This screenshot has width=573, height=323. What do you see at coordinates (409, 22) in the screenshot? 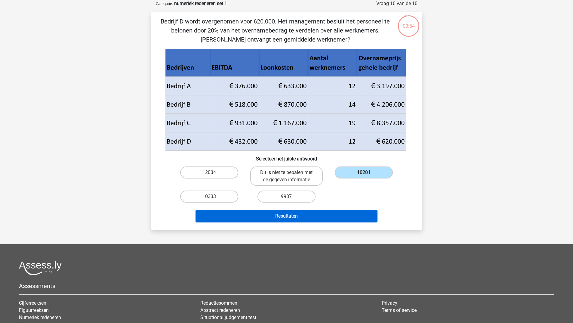
I see `div: 00:54` at bounding box center [409, 22].